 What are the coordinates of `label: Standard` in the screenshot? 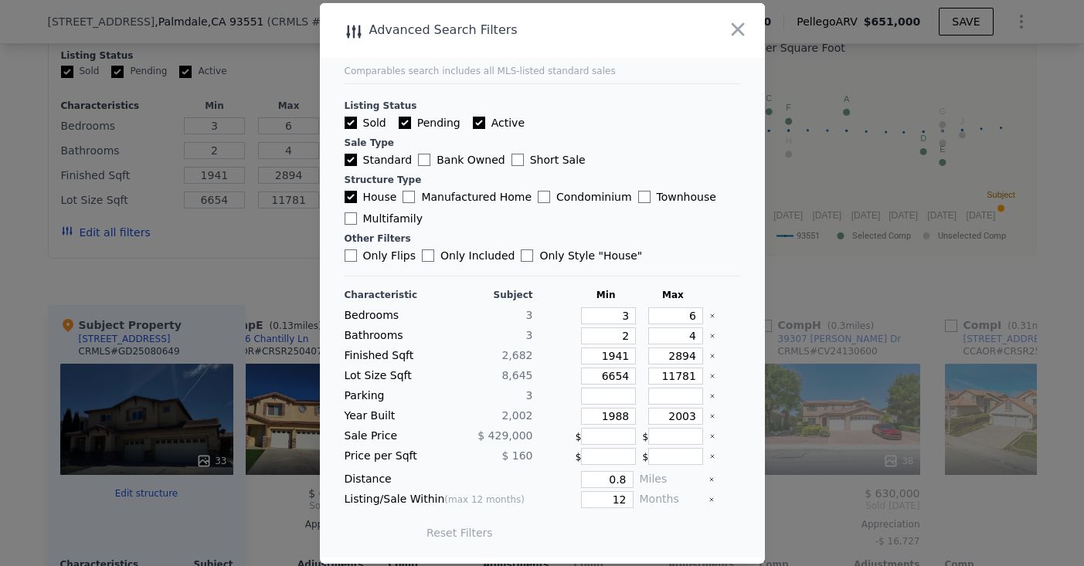 It's located at (379, 160).